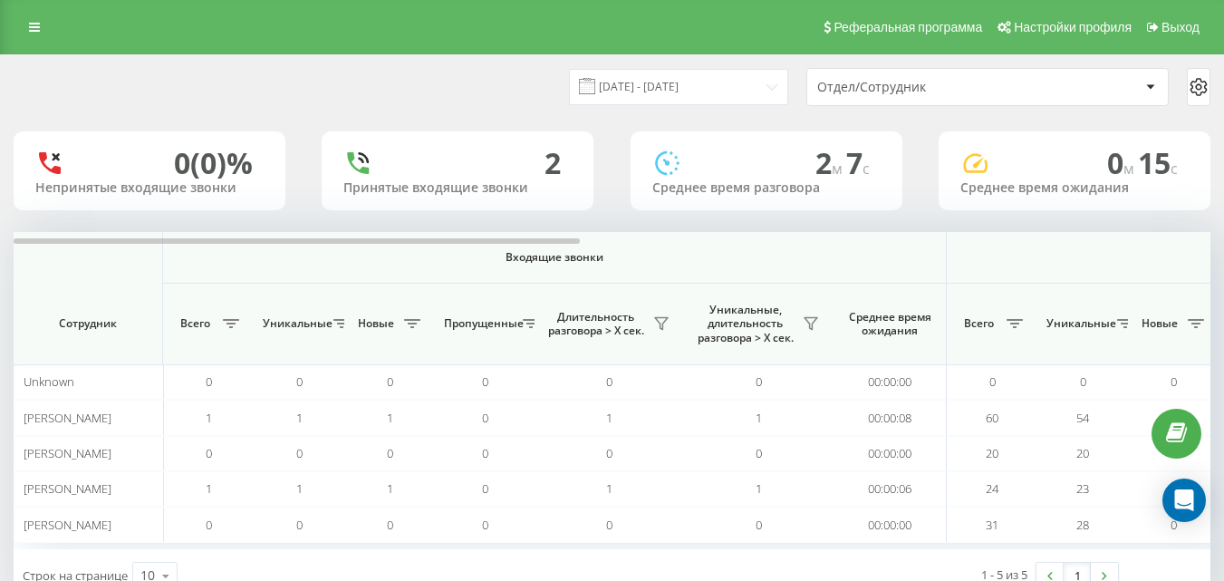  What do you see at coordinates (1083, 525) in the screenshot?
I see `span: 28` at bounding box center [1083, 525].